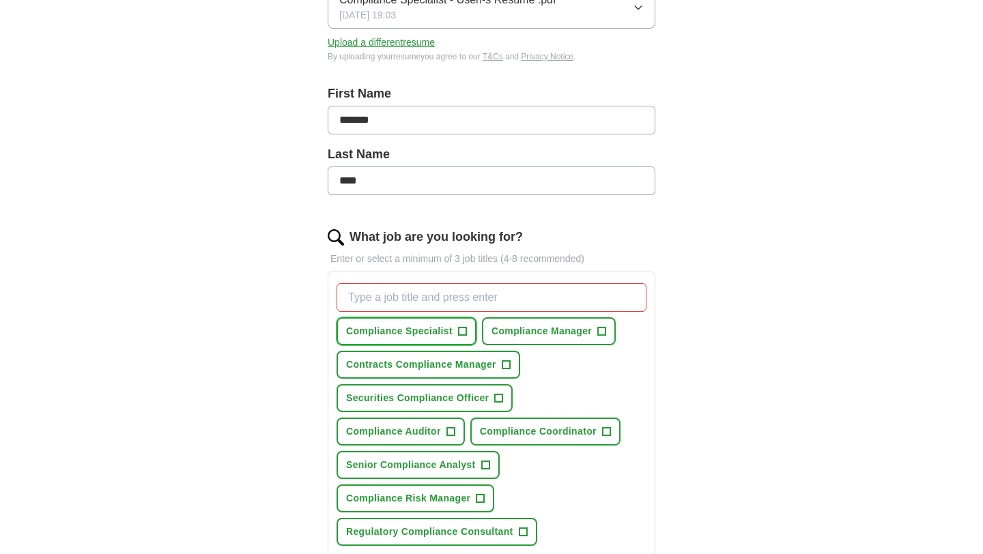 This screenshot has height=554, width=983. I want to click on span: Securities Compliance Officer, so click(417, 398).